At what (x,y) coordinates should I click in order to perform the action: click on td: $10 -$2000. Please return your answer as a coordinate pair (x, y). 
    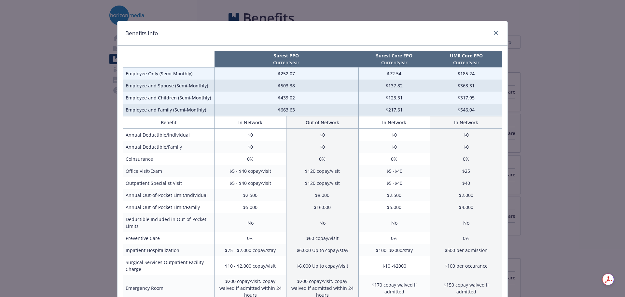
    Looking at the image, I should click on (394, 265).